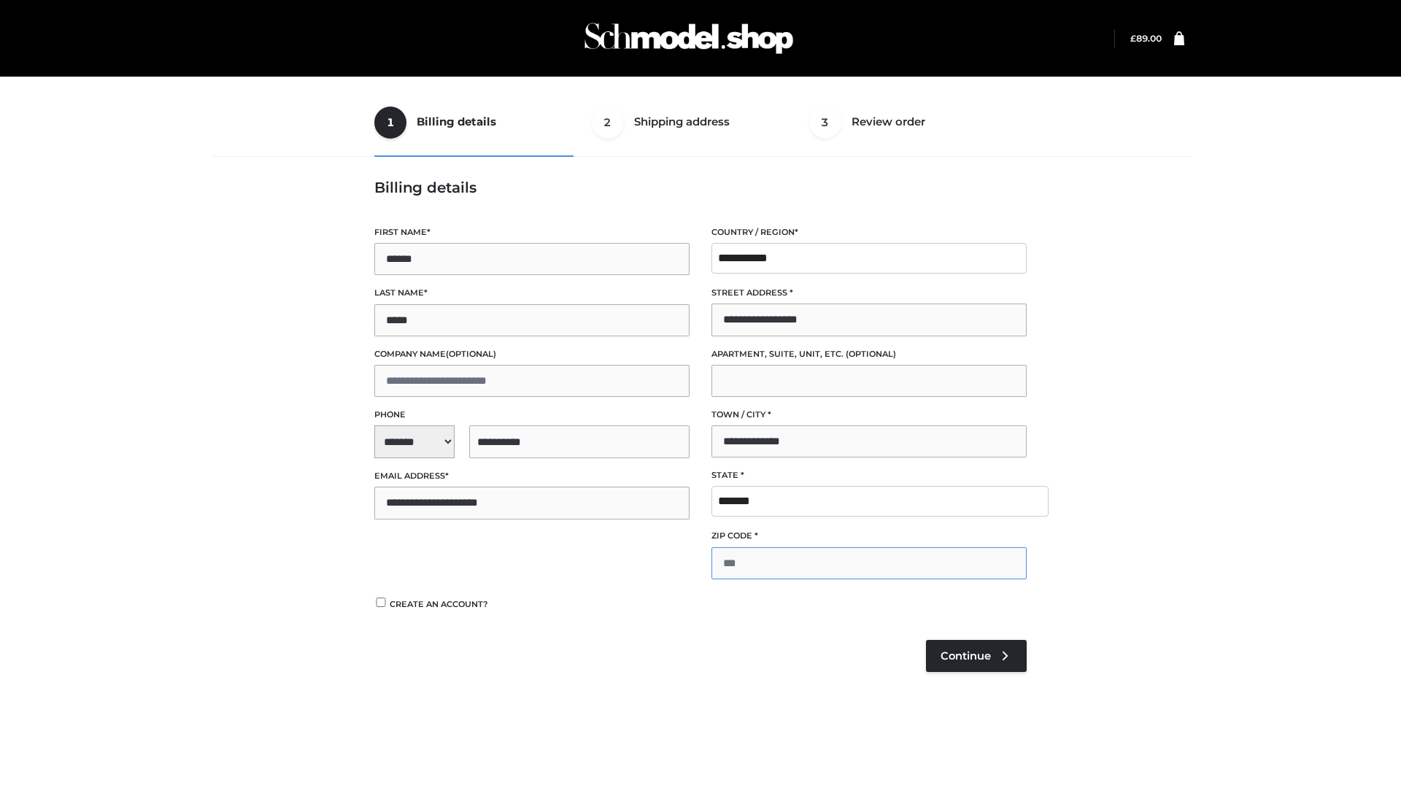 The height and width of the screenshot is (788, 1401). Describe the element at coordinates (869, 232) in the screenshot. I see `label: Country / Region` at that location.